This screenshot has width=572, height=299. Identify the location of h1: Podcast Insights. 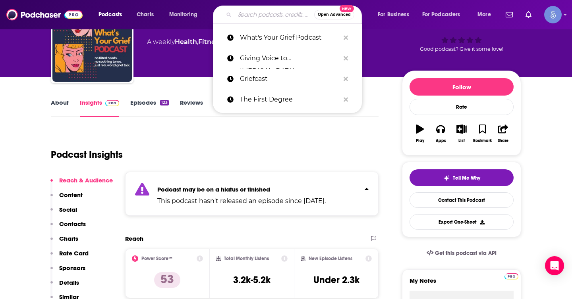
(87, 155).